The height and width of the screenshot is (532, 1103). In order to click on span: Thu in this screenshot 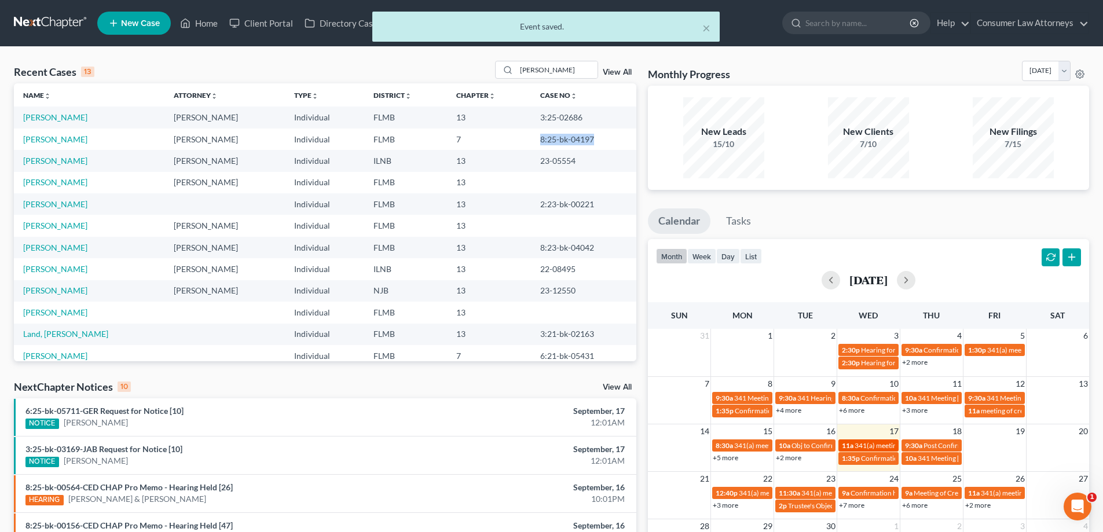, I will do `click(931, 315)`.